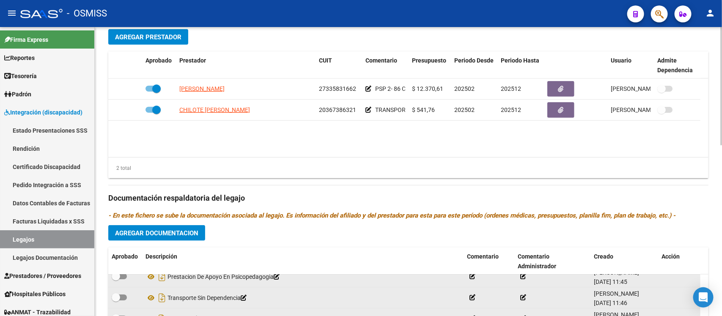 The image size is (722, 316). What do you see at coordinates (710, 13) in the screenshot?
I see `mat-icon: person` at bounding box center [710, 13].